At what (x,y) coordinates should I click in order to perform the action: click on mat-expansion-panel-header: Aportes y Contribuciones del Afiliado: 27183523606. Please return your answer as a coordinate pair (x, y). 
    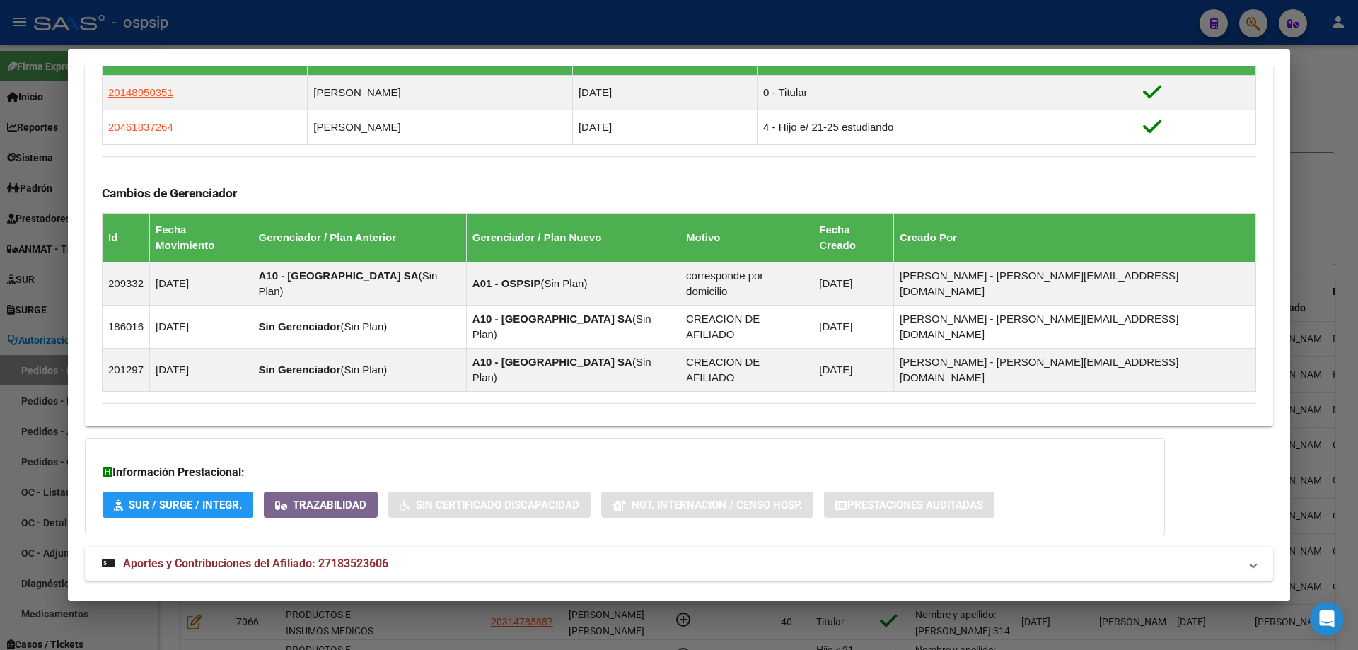
    Looking at the image, I should click on (679, 564).